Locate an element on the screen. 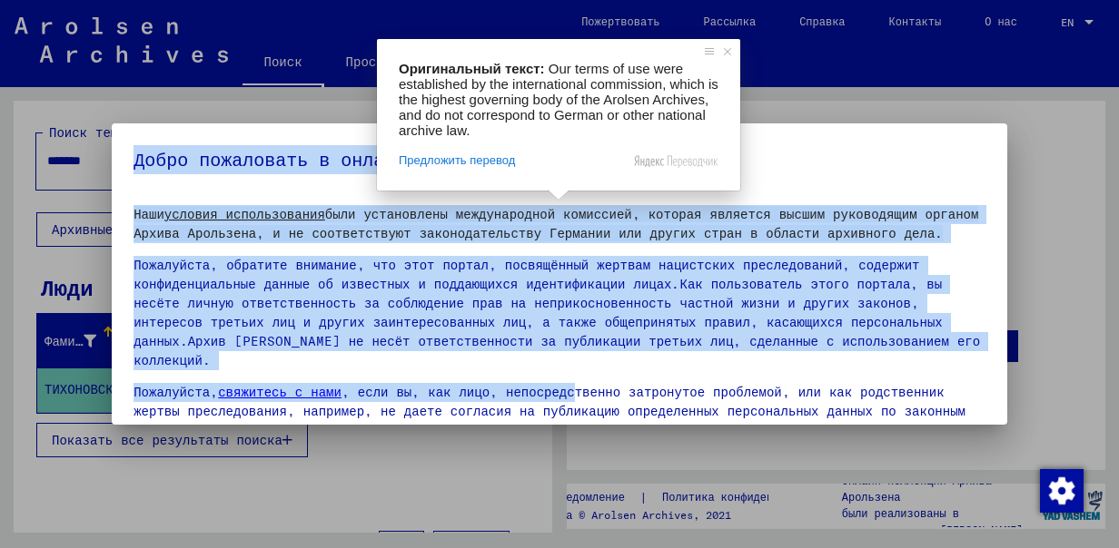  ya-tr-span: Как пользователь этого портала, вы несёте личную ответственность за соблюдение прав на неприкосно... is located at coordinates (538, 312).